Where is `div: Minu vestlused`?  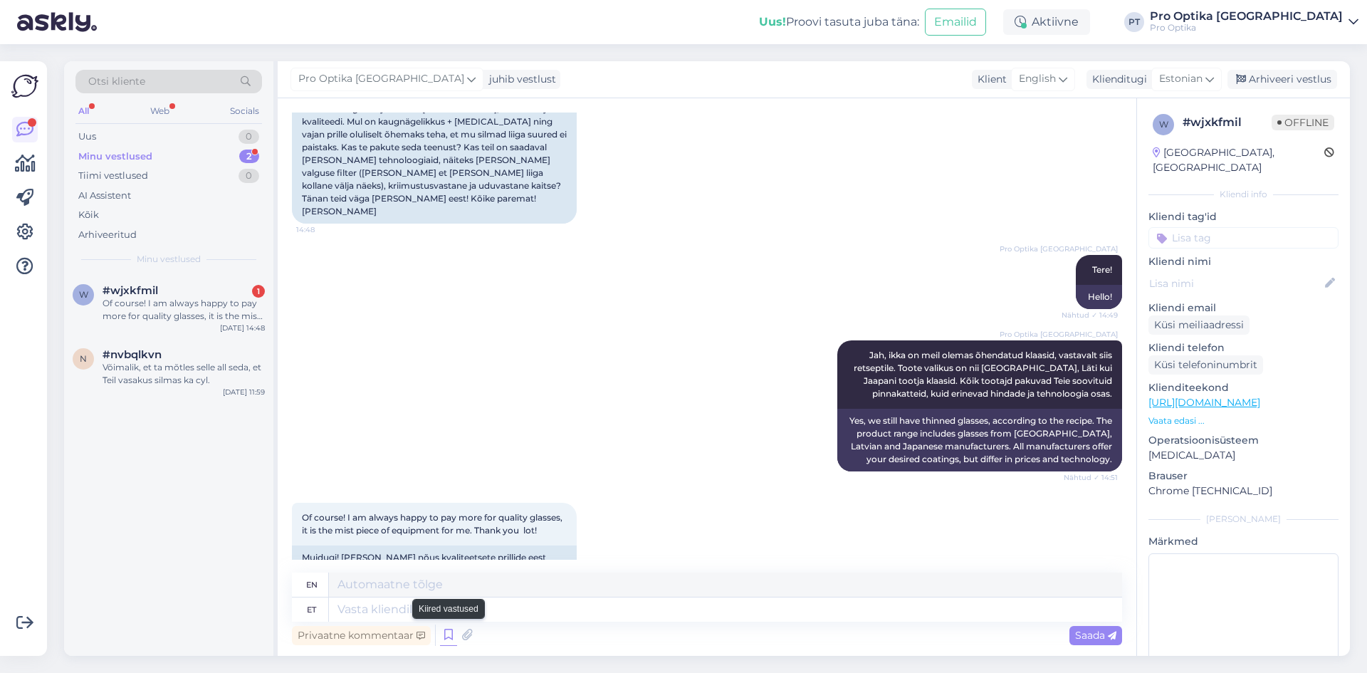 div: Minu vestlused is located at coordinates (115, 157).